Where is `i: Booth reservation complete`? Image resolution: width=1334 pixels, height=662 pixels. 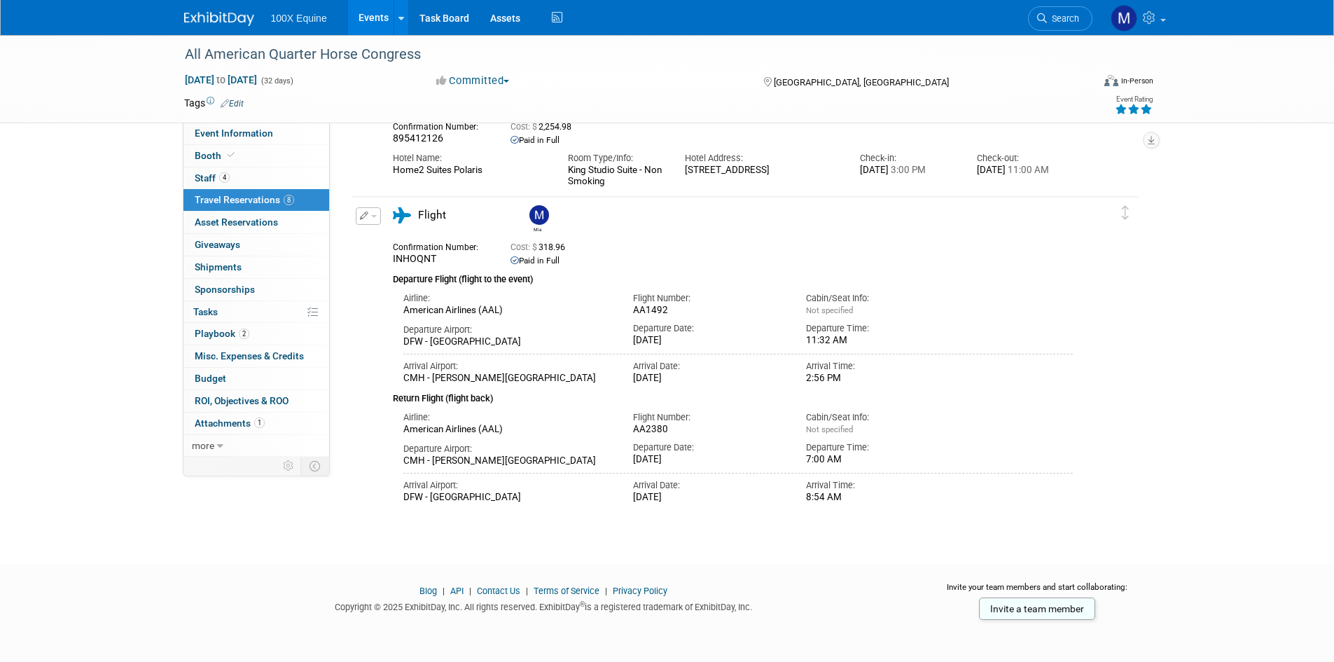
i: Booth reservation complete is located at coordinates (231, 155).